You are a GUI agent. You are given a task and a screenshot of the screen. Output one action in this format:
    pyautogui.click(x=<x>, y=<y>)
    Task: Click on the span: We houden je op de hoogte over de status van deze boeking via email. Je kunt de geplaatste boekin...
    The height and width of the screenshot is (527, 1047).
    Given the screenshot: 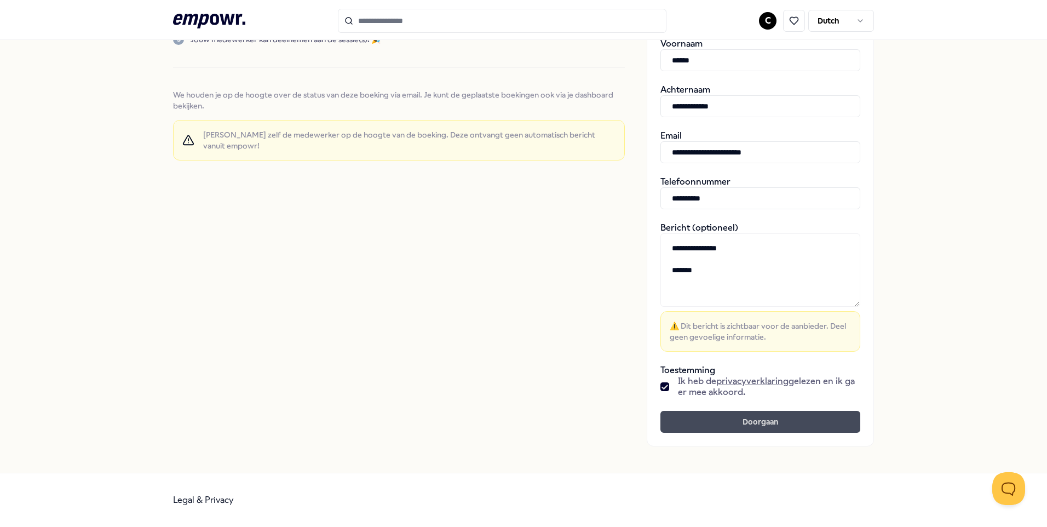 What is the action you would take?
    pyautogui.click(x=399, y=100)
    